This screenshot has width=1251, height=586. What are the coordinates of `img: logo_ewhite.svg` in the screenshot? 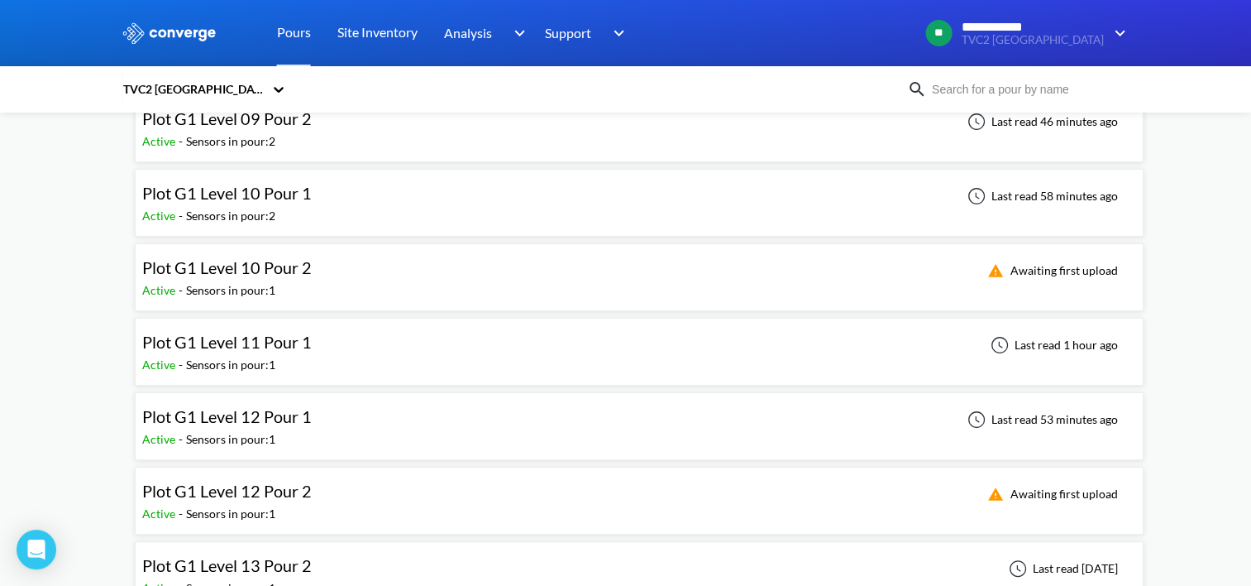 It's located at (170, 33).